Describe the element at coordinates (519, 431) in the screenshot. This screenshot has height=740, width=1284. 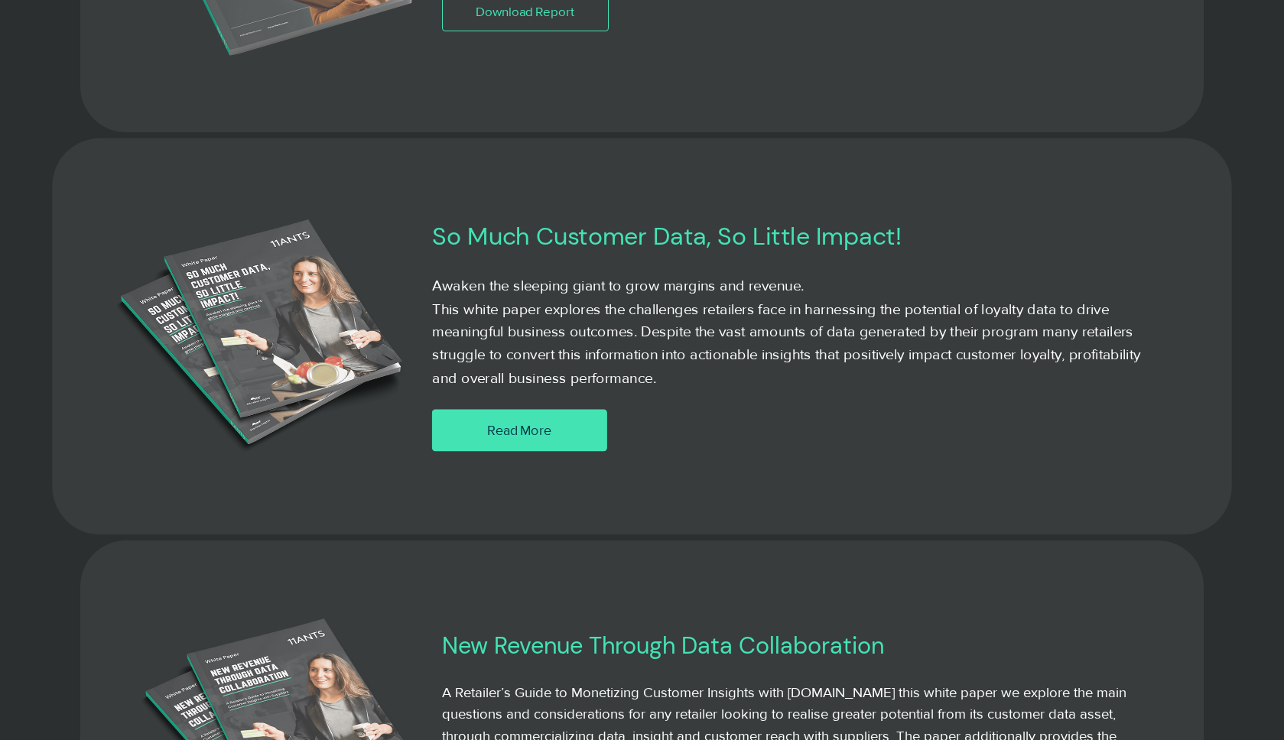
I see `a: Read More` at that location.